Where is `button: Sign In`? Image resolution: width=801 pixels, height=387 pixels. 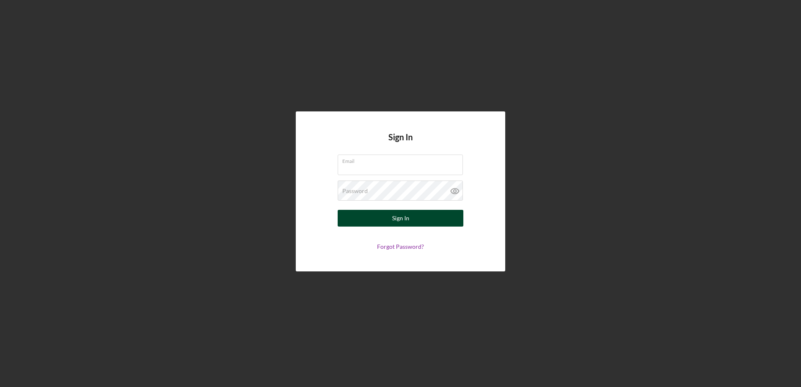
button: Sign In is located at coordinates (400, 218).